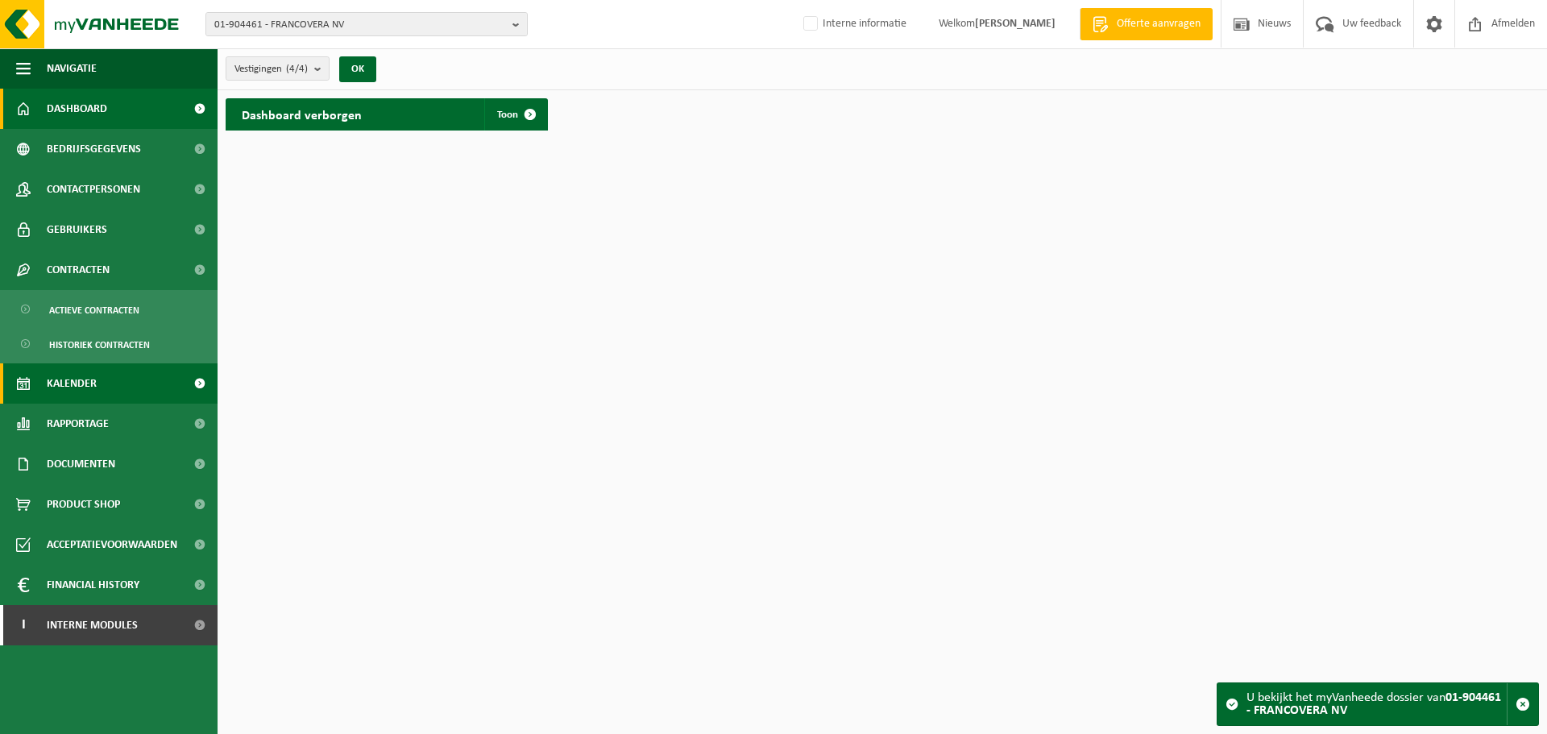 Image resolution: width=1547 pixels, height=734 pixels. Describe the element at coordinates (77, 109) in the screenshot. I see `span: Dashboard` at that location.